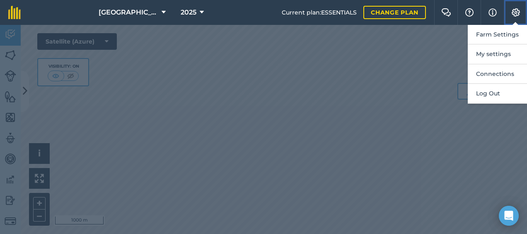 This screenshot has height=234, width=527. What do you see at coordinates (493, 12) in the screenshot?
I see `img: svg+xml;base64,PHN2ZyB4bWxucz0iaHR0cDovL3d3dy53My5vcmcvMjAwMC9zdmciIHdpZHRoPSIxNyIgaGVpZ2h0PSIxNy...` at bounding box center [493, 12].